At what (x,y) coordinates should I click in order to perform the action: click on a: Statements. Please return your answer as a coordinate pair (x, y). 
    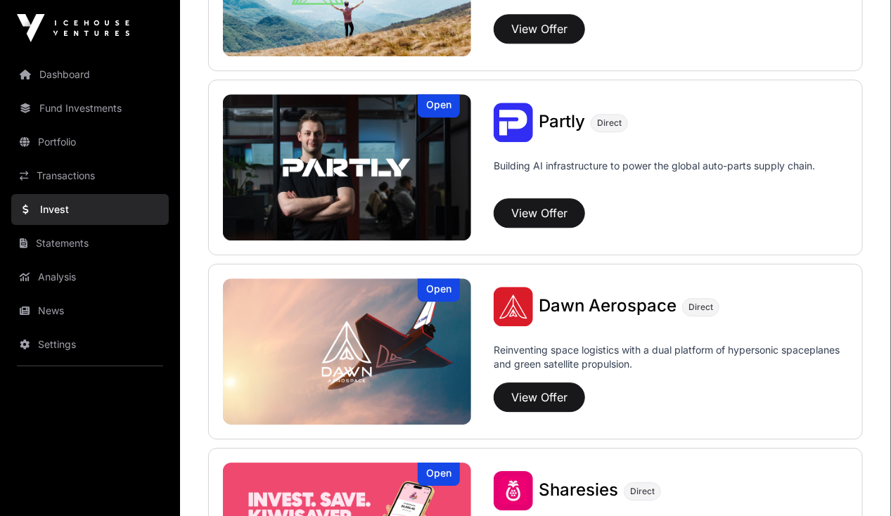
    Looking at the image, I should click on (90, 243).